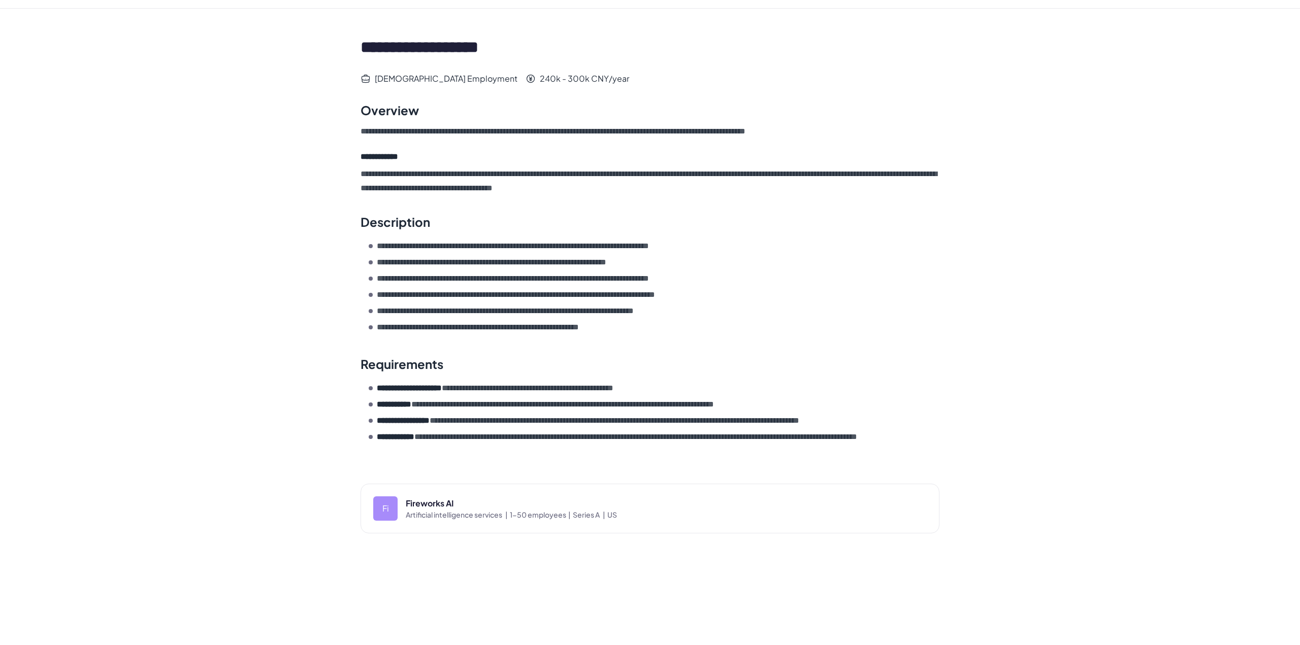 Image resolution: width=1300 pixels, height=645 pixels. I want to click on span: 1-50 employees, so click(541, 515).